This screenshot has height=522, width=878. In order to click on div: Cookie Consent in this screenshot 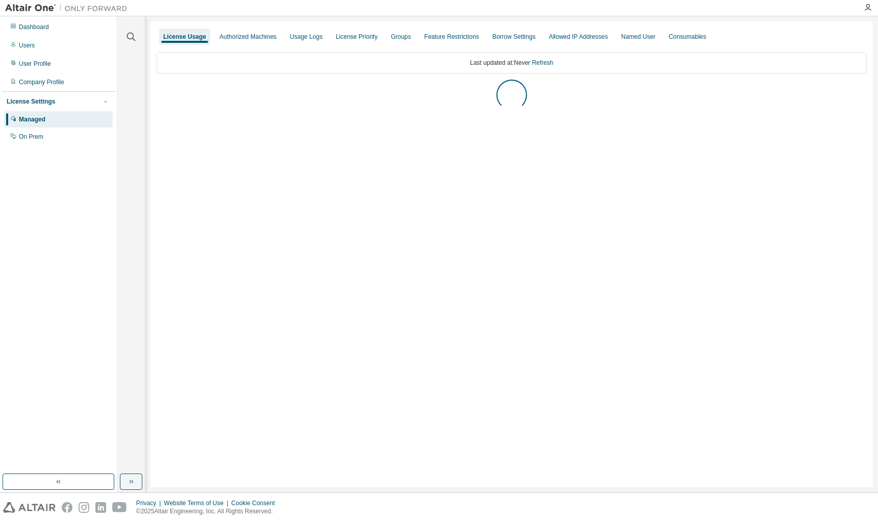, I will do `click(256, 503)`.